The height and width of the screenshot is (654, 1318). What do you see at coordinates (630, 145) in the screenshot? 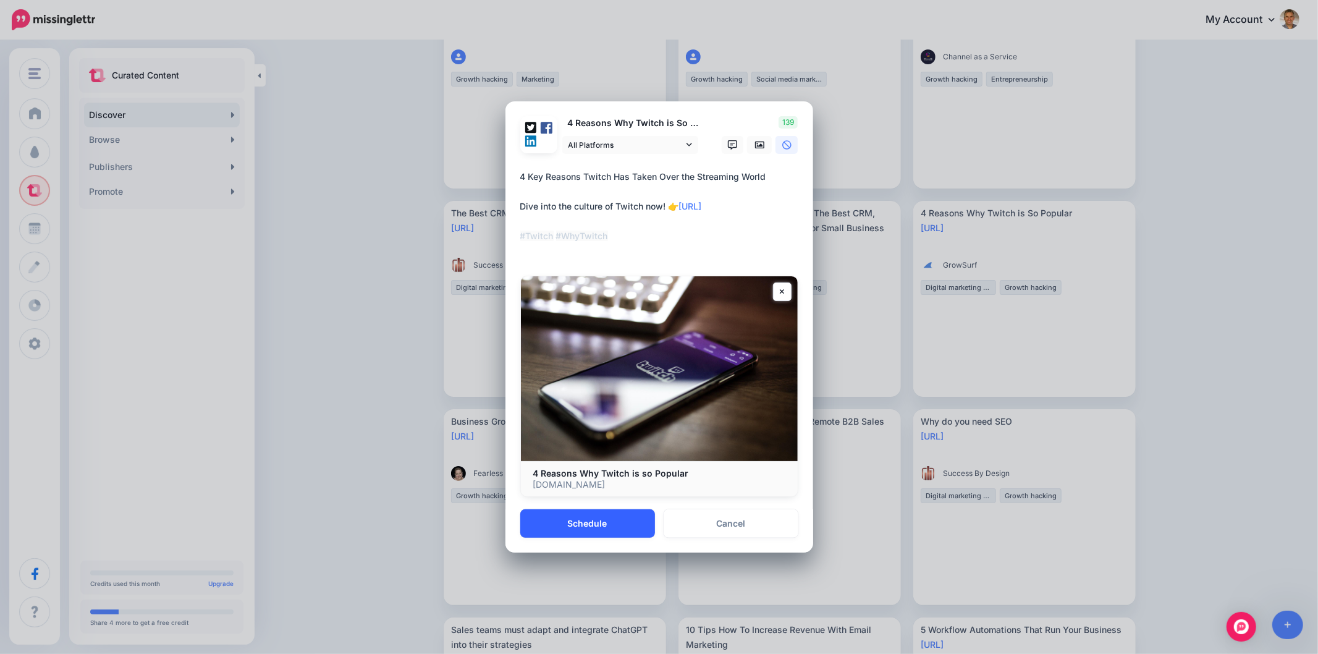
I see `a: All Platforms` at bounding box center [630, 145].